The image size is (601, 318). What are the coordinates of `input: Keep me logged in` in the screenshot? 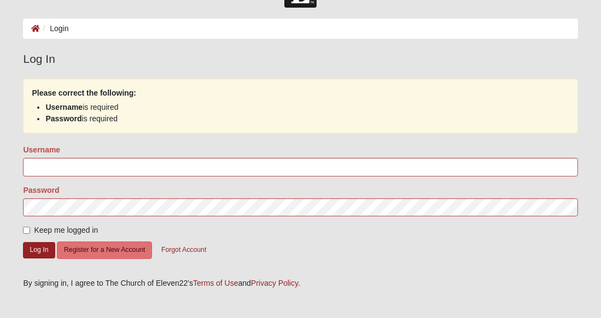 It's located at (26, 230).